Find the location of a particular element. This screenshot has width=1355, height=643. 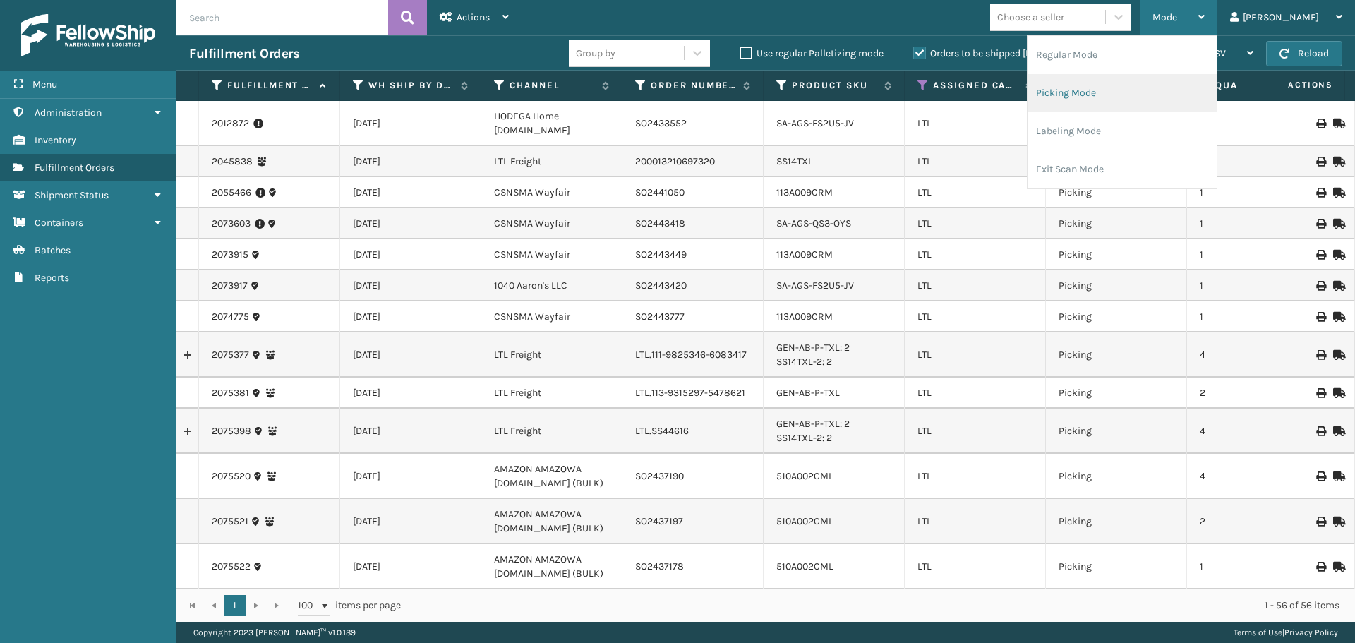

h3: Fulfillment Orders is located at coordinates (244, 54).